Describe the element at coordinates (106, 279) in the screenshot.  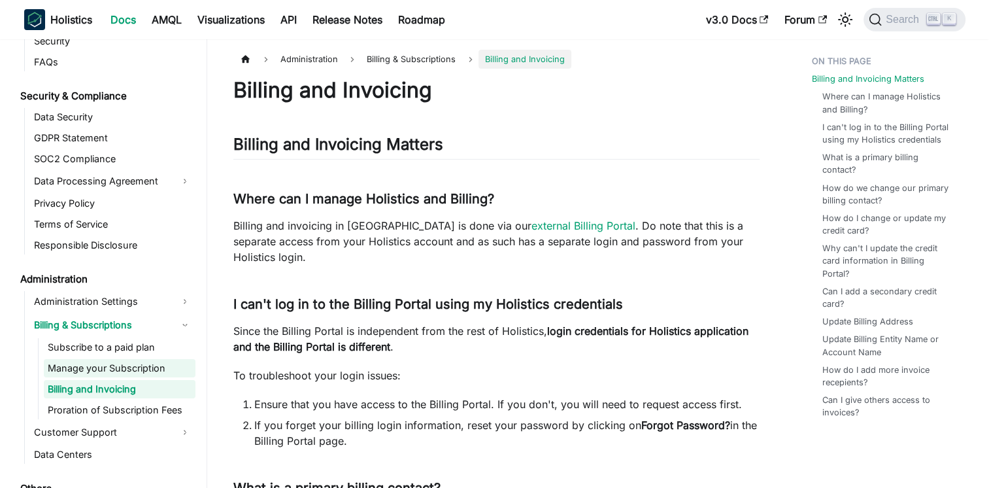
I see `a: Administration` at that location.